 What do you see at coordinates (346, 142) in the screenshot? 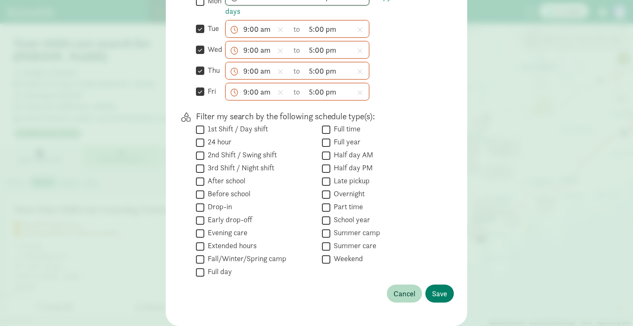
I see `label: Full year` at bounding box center [346, 142].